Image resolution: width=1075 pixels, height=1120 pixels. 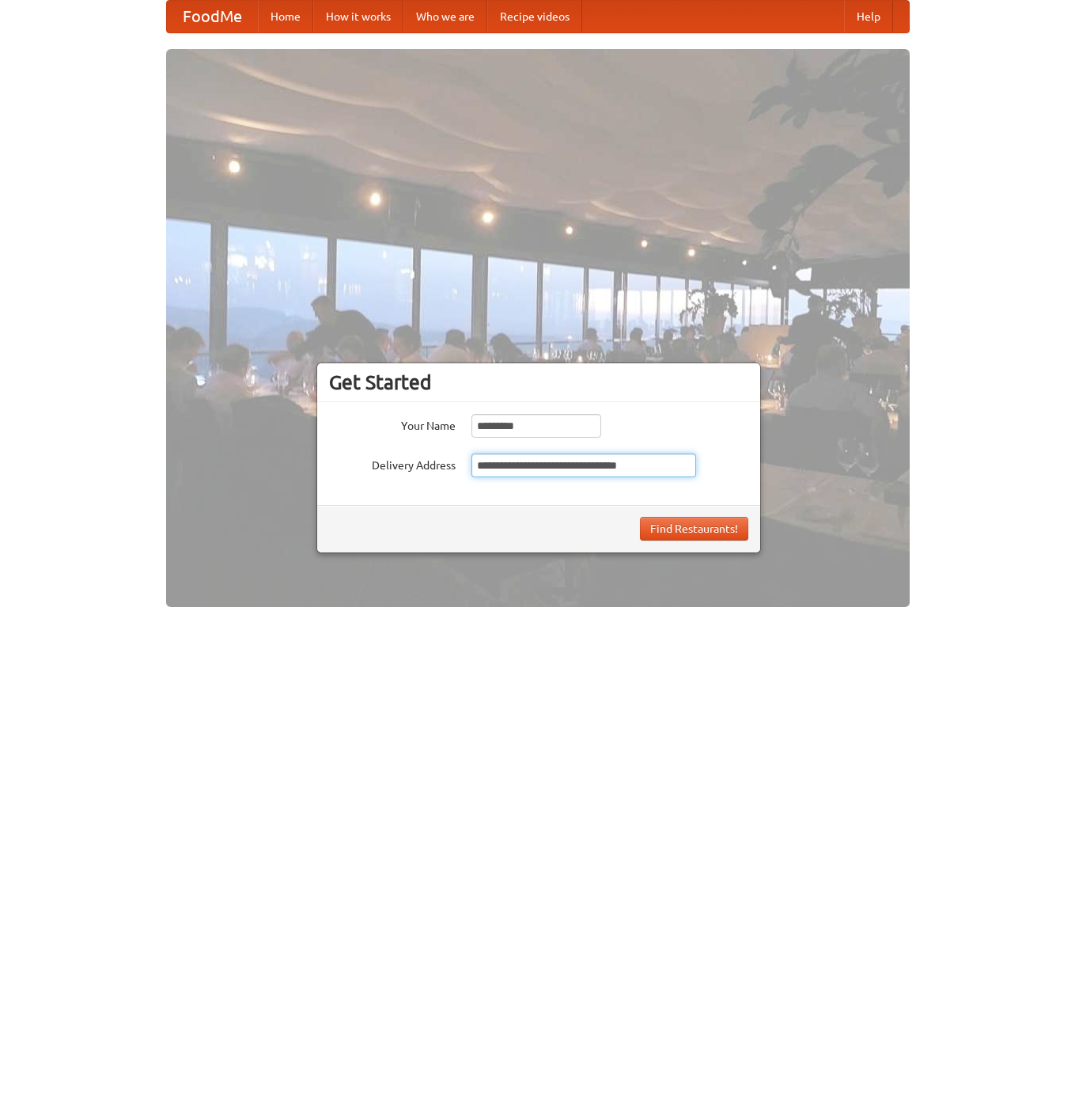 I want to click on h3: Get Started, so click(x=538, y=382).